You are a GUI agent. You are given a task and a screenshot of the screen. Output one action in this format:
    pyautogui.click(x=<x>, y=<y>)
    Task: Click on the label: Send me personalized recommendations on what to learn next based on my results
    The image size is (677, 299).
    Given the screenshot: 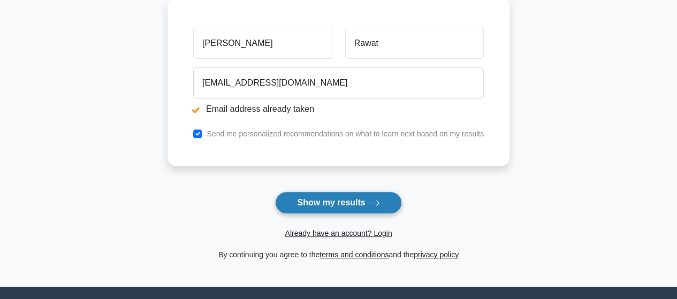 What is the action you would take?
    pyautogui.click(x=345, y=134)
    